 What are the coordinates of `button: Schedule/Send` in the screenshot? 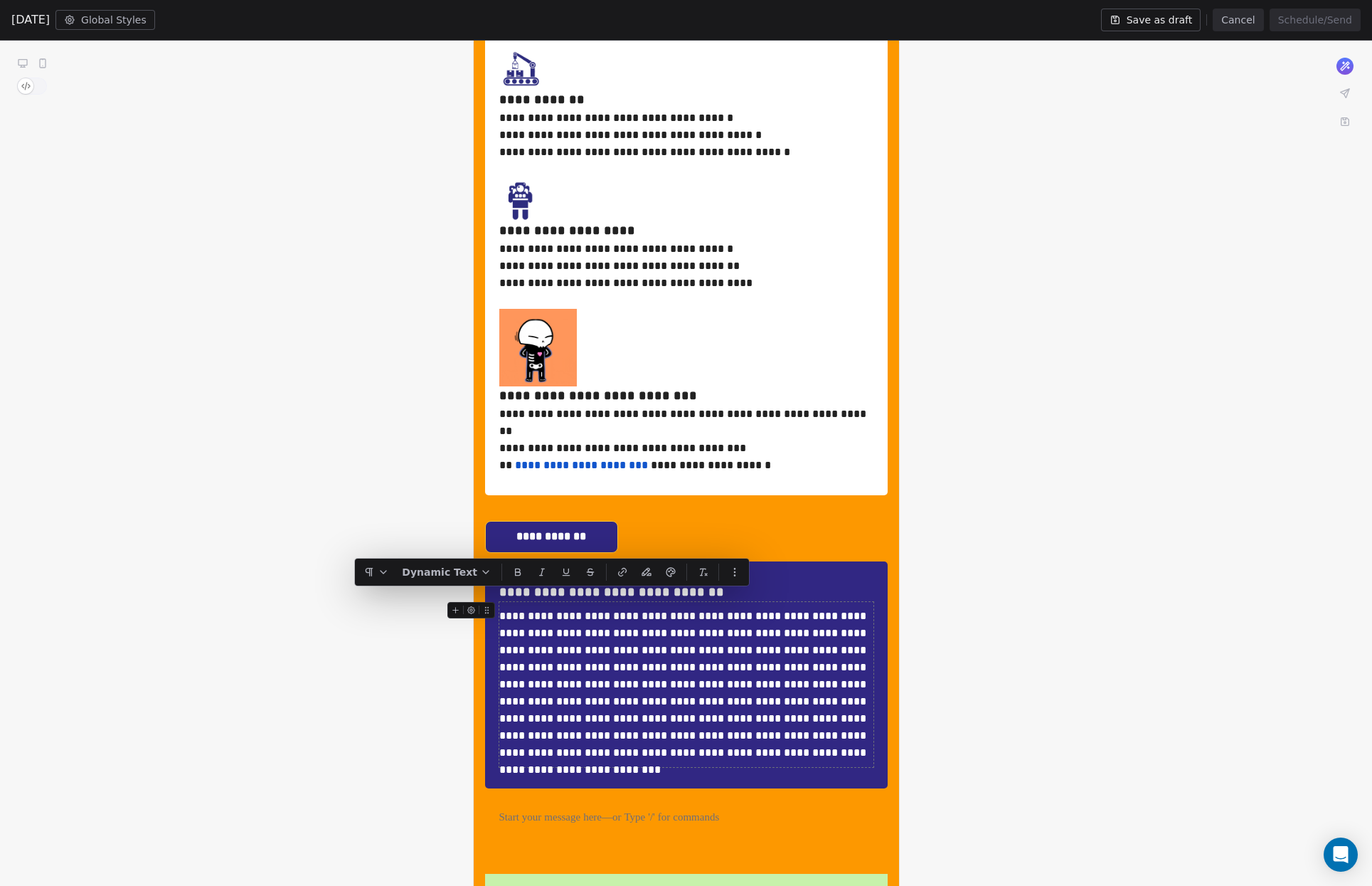 It's located at (1315, 20).